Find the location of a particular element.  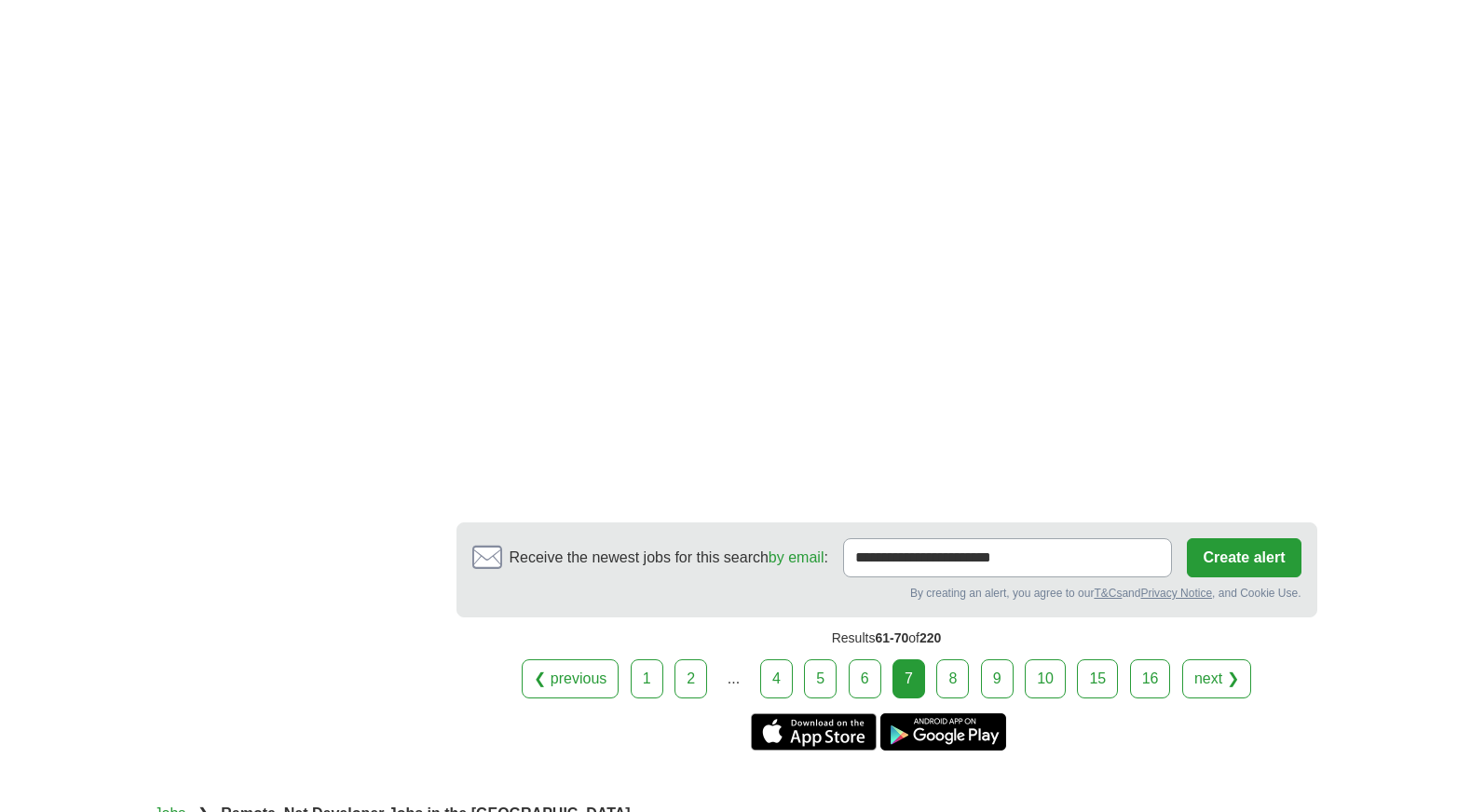

span: 220 is located at coordinates (930, 638).